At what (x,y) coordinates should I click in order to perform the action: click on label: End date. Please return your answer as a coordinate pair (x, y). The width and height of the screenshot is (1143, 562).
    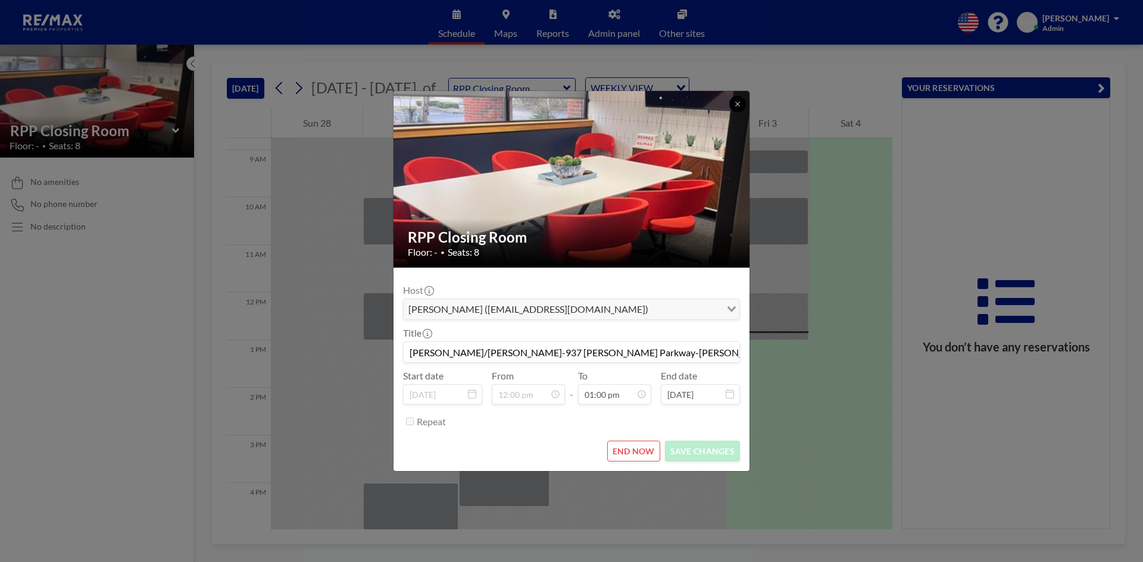
    Looking at the image, I should click on (678, 376).